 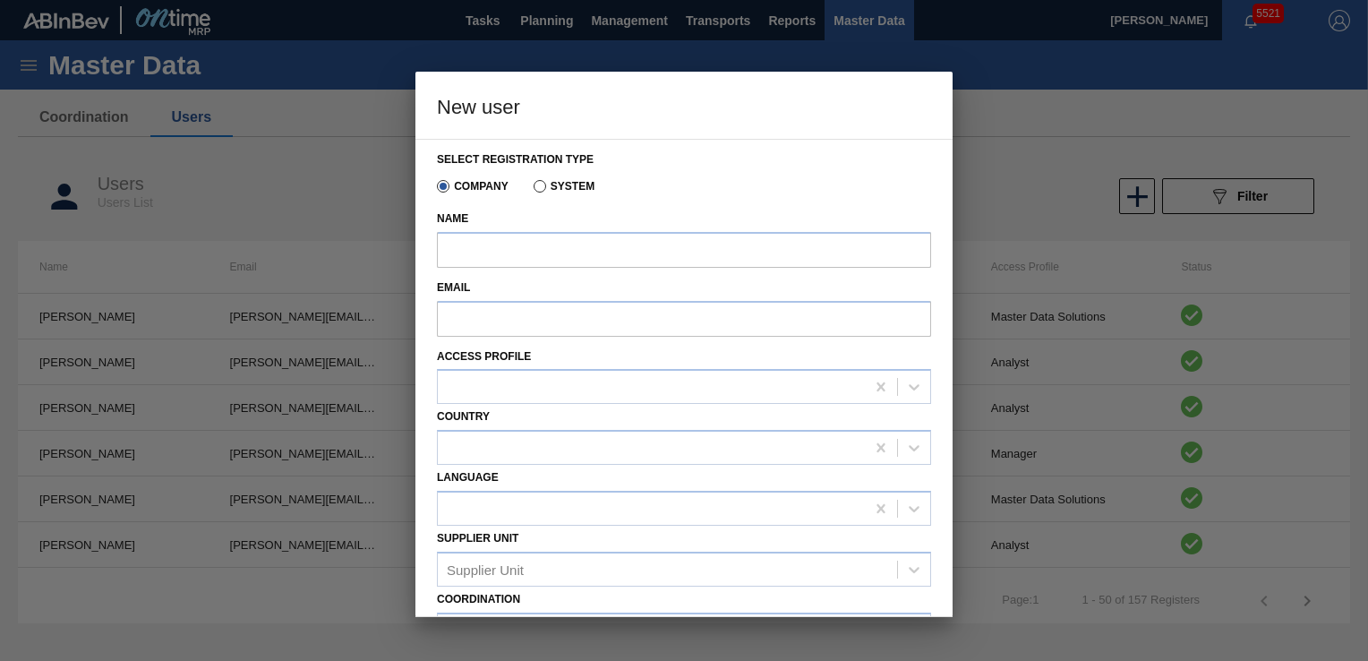 I want to click on label: Supplier Unit, so click(x=477, y=538).